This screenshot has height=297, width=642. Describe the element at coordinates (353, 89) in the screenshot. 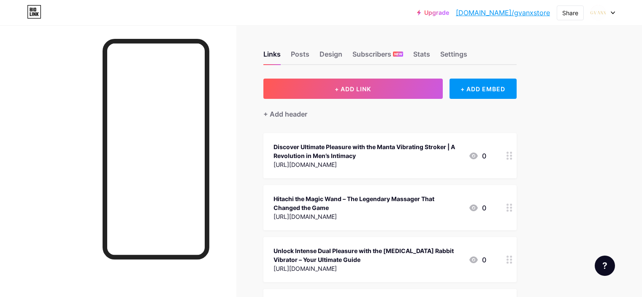

I see `button: + ADD LINK` at that location.